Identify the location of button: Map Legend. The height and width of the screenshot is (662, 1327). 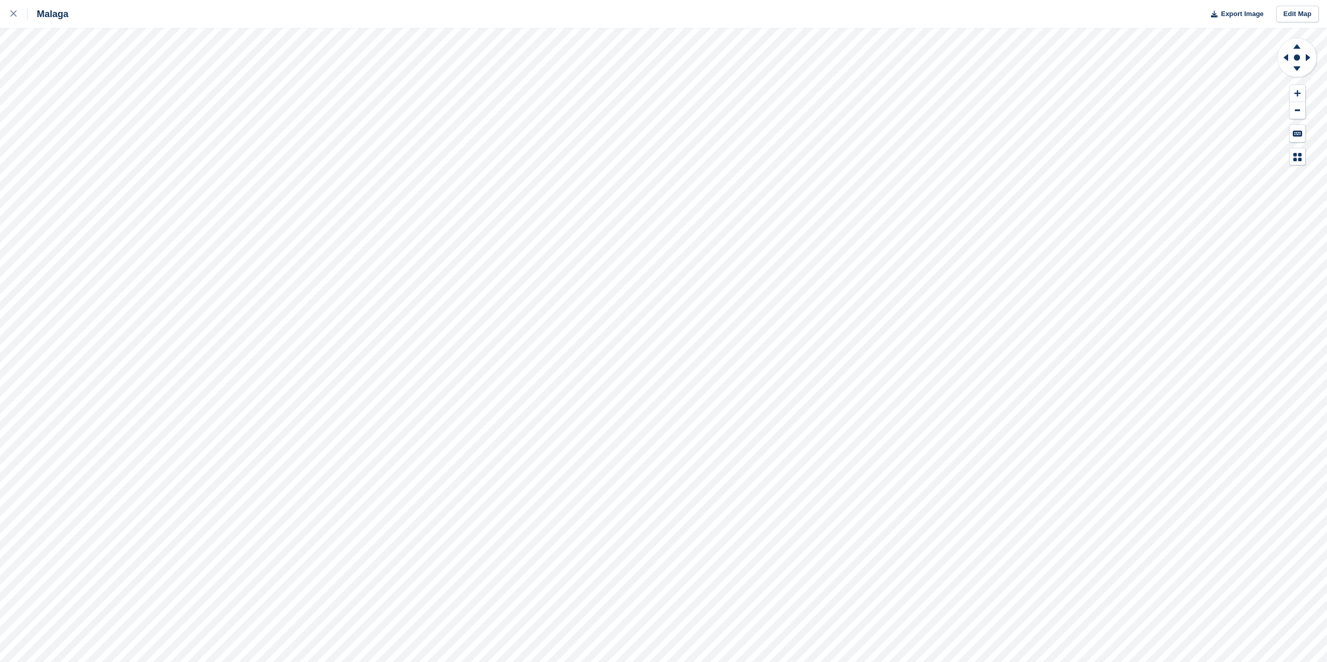
(1297, 156).